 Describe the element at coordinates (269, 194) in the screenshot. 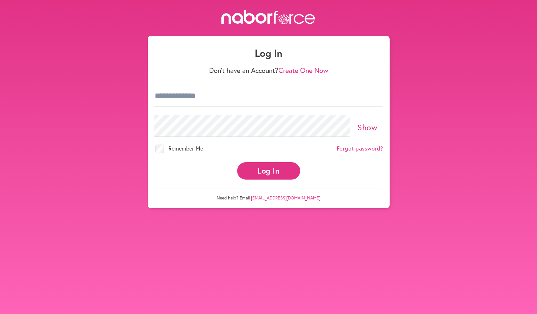

I see `p: Need help? Email` at that location.